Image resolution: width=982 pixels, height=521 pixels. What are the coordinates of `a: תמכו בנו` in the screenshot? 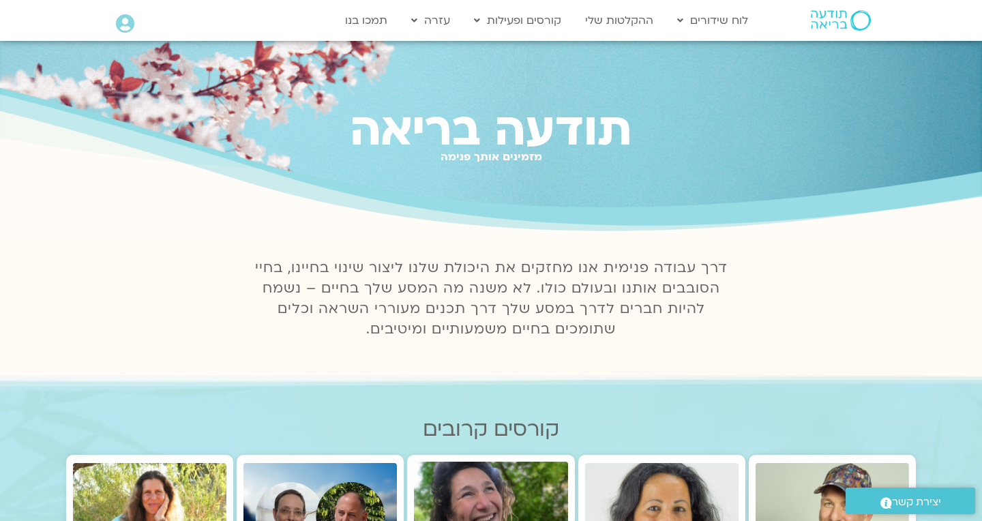 It's located at (366, 20).